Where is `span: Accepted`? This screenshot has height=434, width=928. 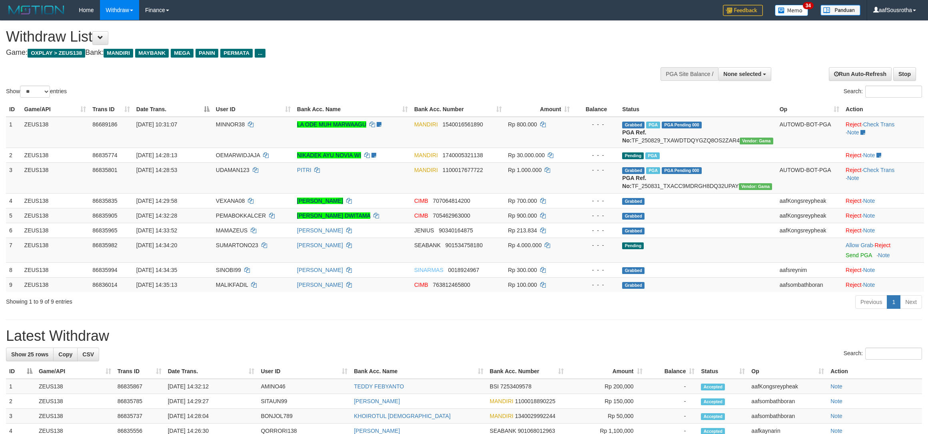
span: Accepted is located at coordinates (713, 401).